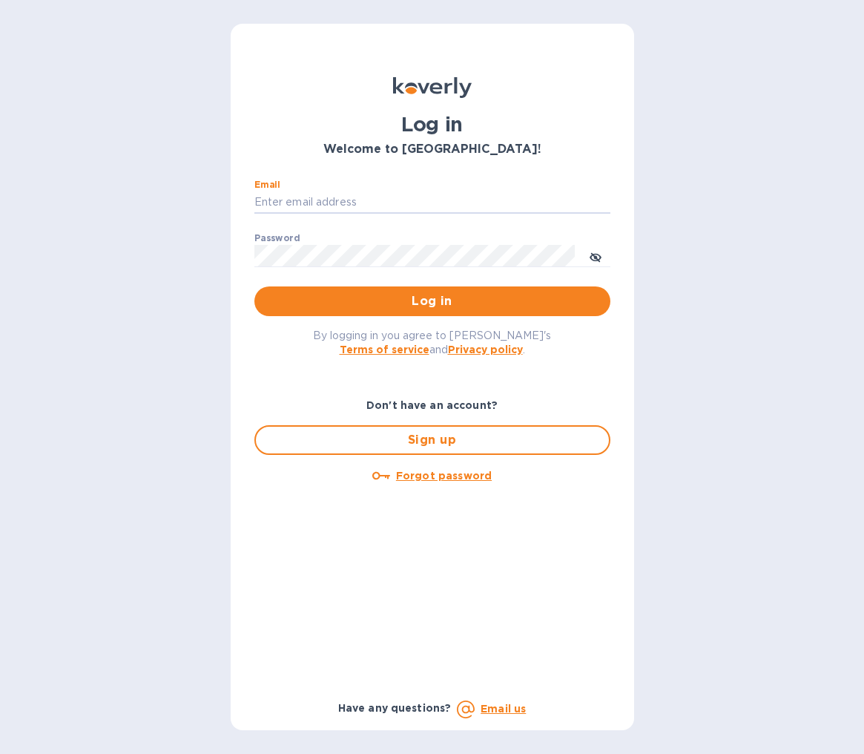  Describe the element at coordinates (277, 239) in the screenshot. I see `label: Password` at that location.